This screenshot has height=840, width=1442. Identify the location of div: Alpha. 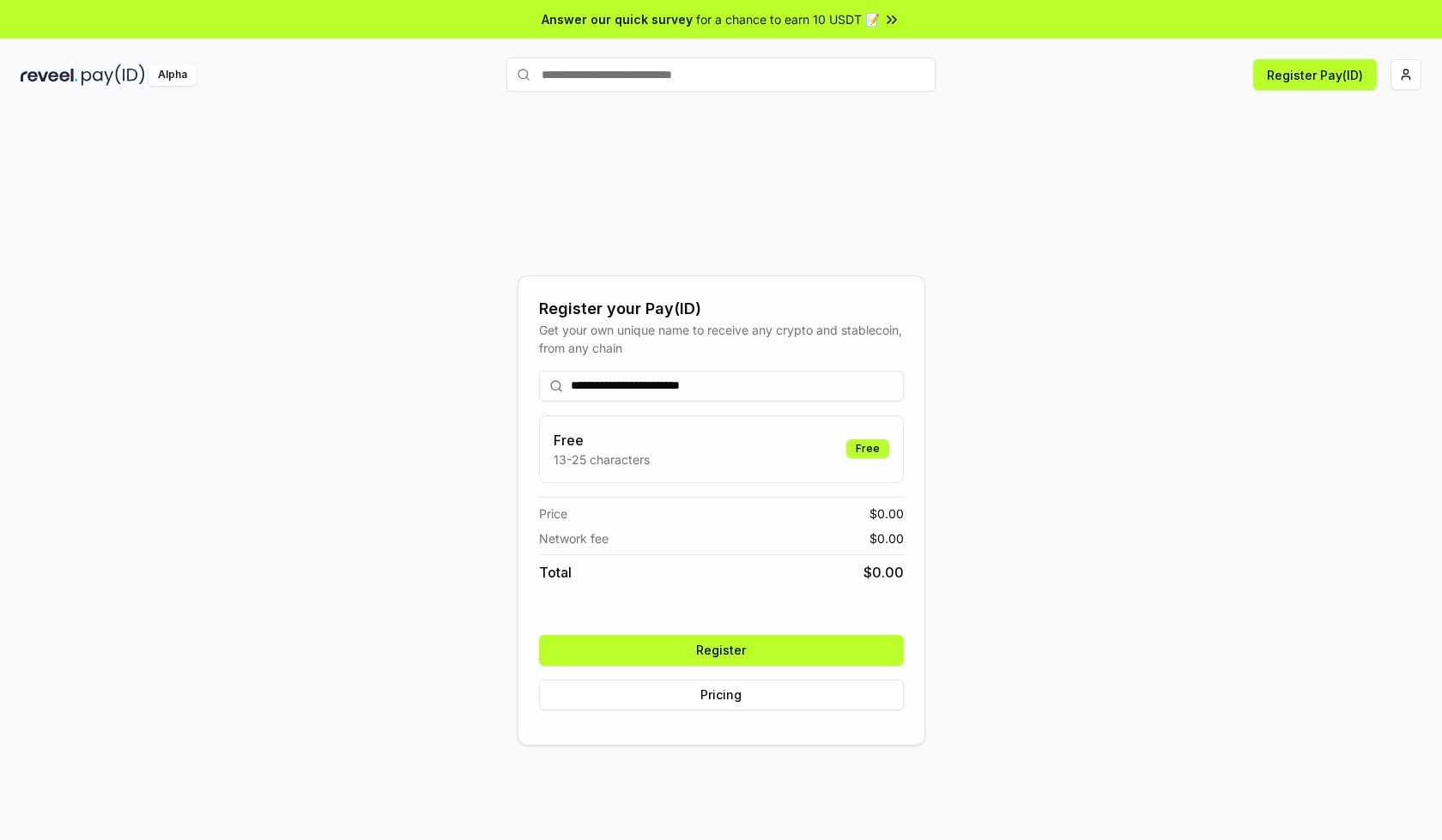
(173, 75).